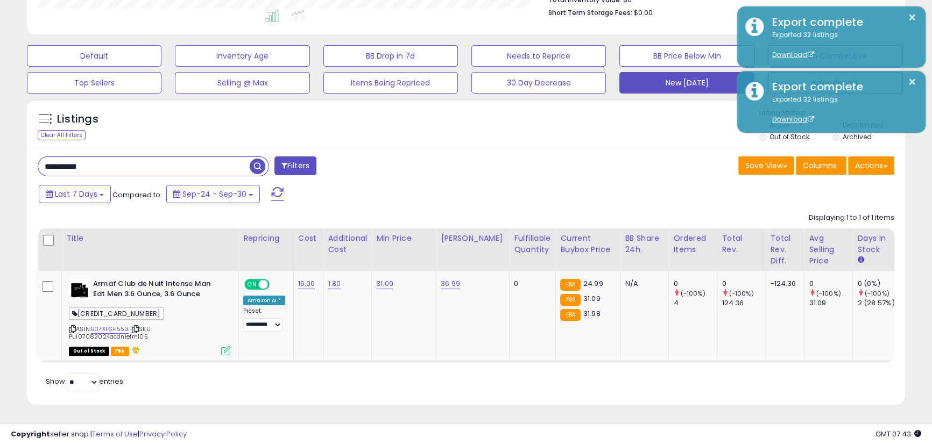 This screenshot has height=445, width=932. Describe the element at coordinates (784, 250) in the screenshot. I see `div: Total Rev. Diff.` at that location.